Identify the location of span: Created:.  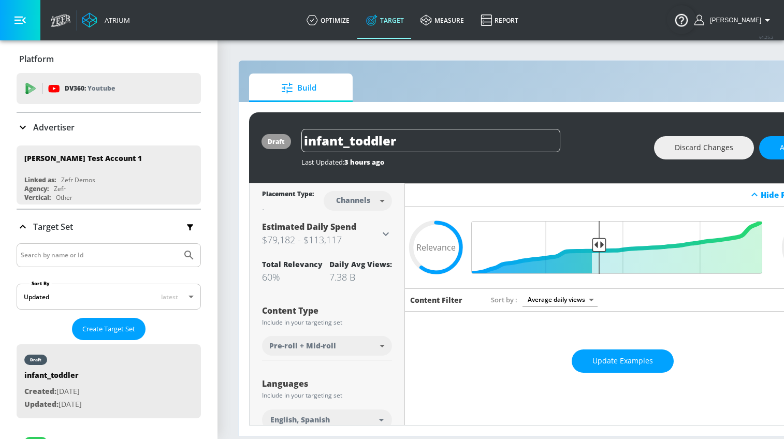
(40, 391).